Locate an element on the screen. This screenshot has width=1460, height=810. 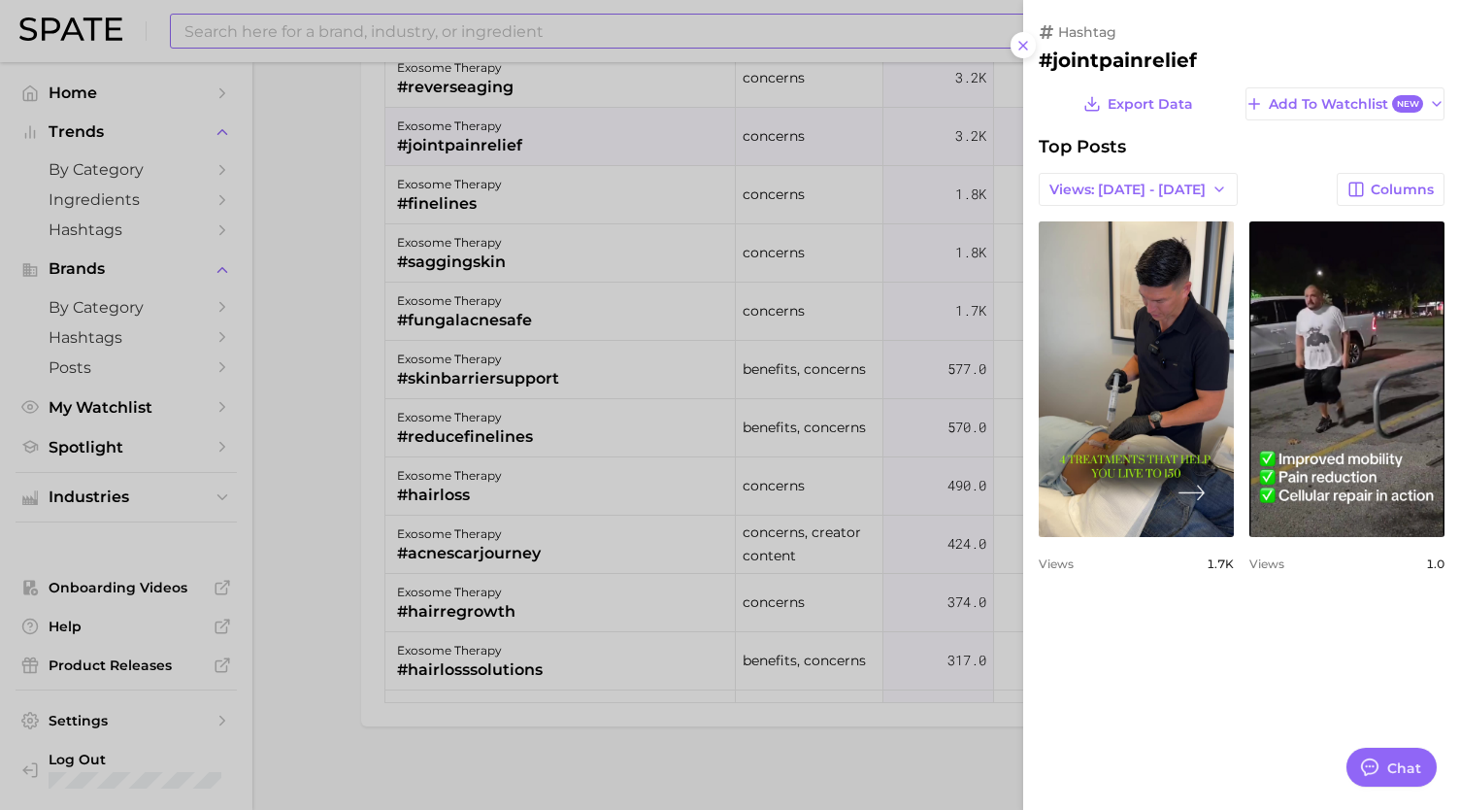
button: Add to WatchlistNew is located at coordinates (1344, 104).